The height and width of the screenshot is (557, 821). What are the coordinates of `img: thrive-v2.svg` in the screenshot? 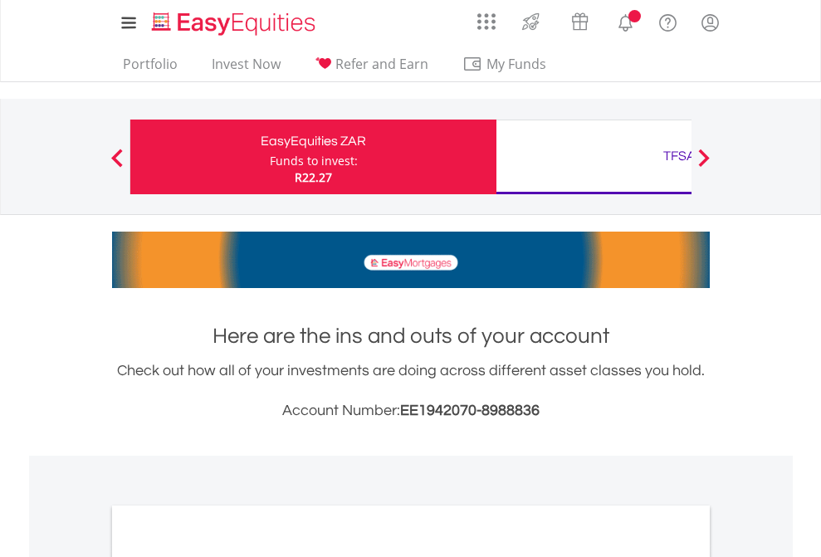 It's located at (530, 22).